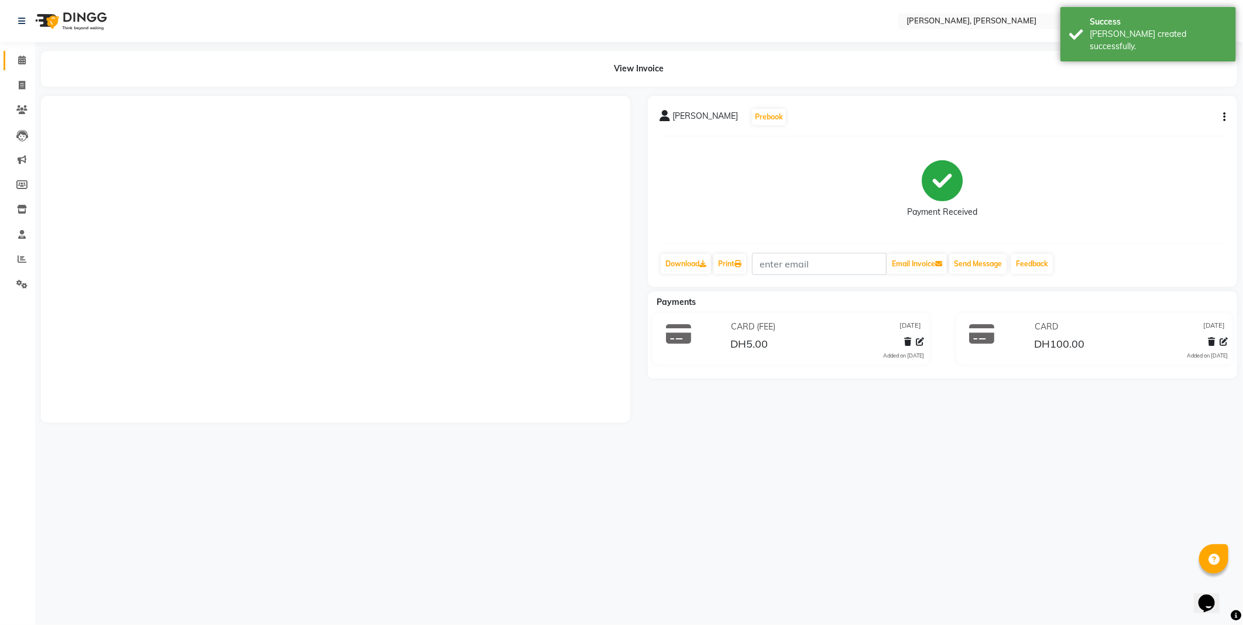 This screenshot has height=625, width=1243. What do you see at coordinates (943, 212) in the screenshot?
I see `div: Payment Received` at bounding box center [943, 212].